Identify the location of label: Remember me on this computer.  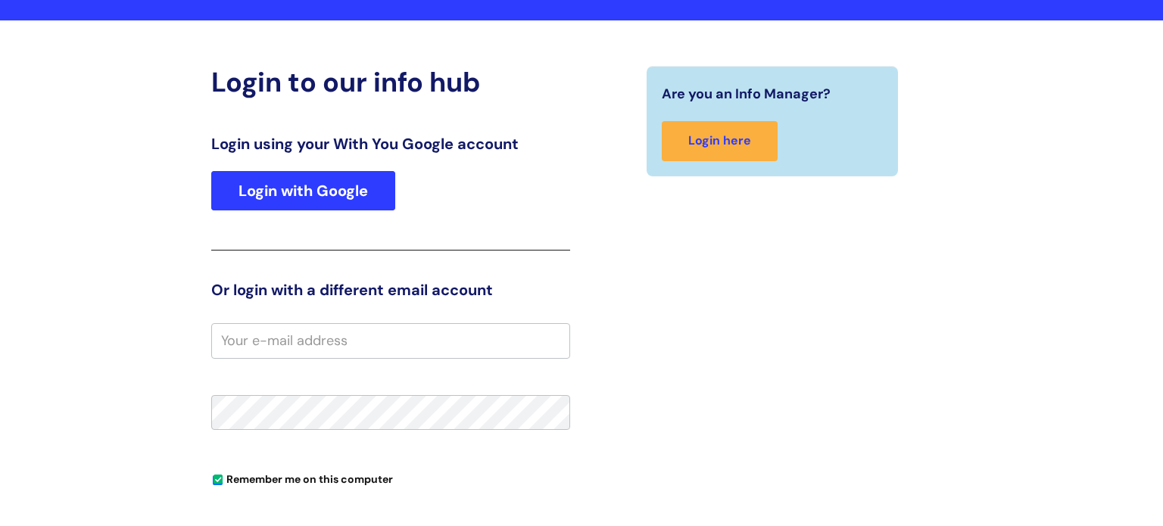
(302, 478).